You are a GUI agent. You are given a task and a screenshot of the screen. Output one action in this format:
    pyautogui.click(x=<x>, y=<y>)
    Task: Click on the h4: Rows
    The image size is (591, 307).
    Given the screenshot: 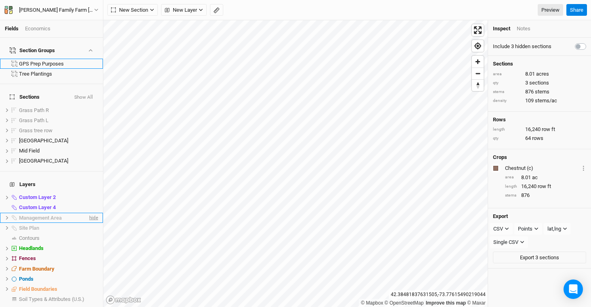 What is the action you would take?
    pyautogui.click(x=540, y=120)
    